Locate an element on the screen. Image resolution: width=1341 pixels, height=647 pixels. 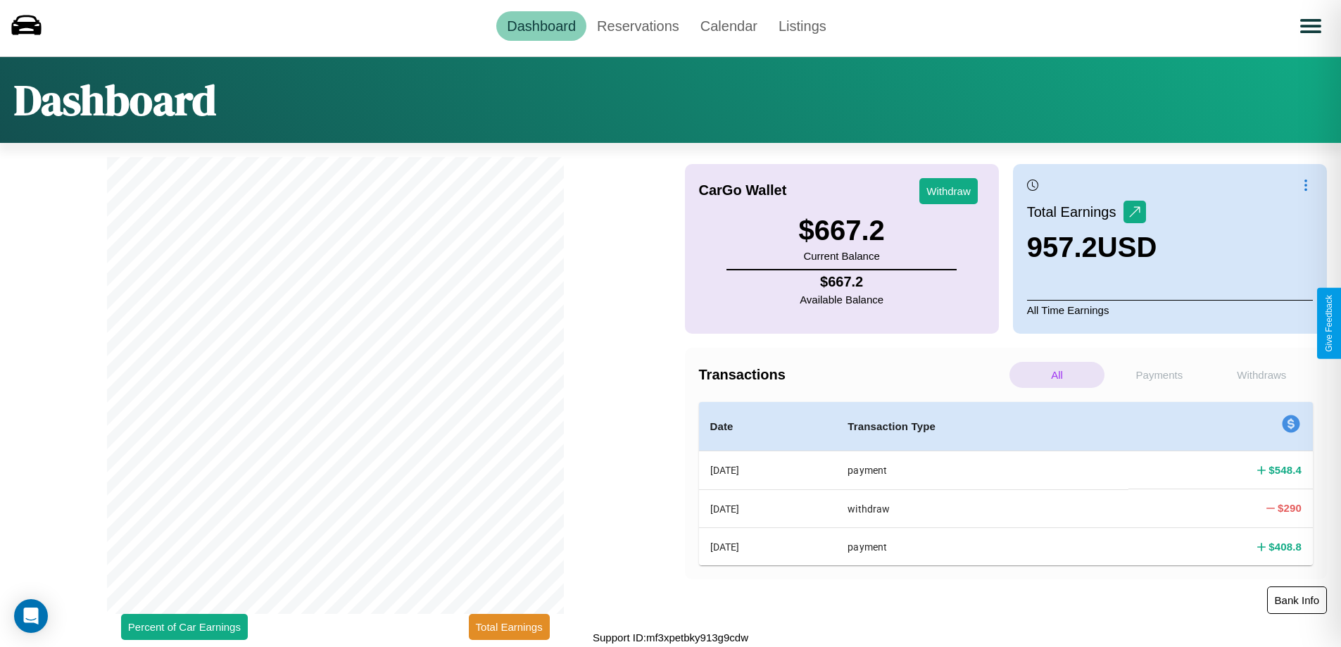
button: Total Earnings is located at coordinates (509, 627).